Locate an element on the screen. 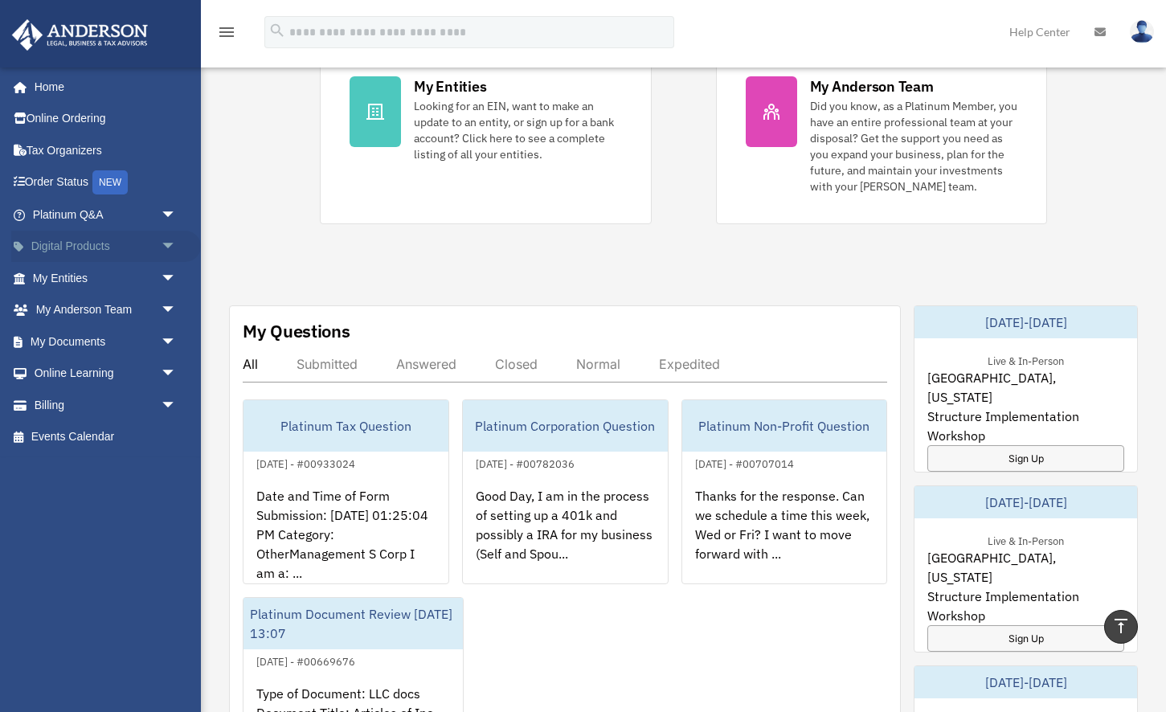  a: My Anderson Team Did you know, as a Platinum Member, you have an entire professional team at your... is located at coordinates (881, 135).